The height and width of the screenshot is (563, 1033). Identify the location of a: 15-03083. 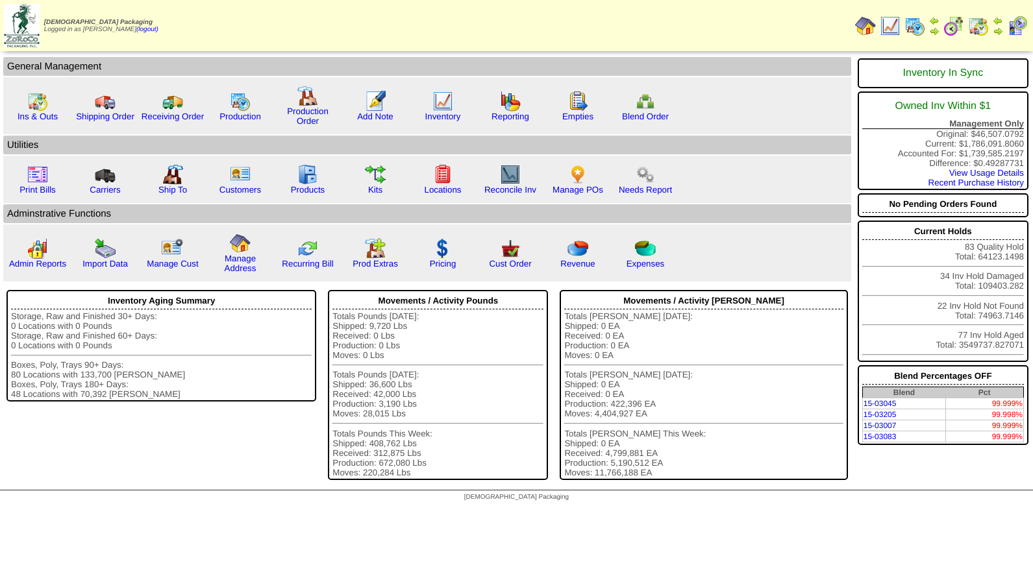
(879, 437).